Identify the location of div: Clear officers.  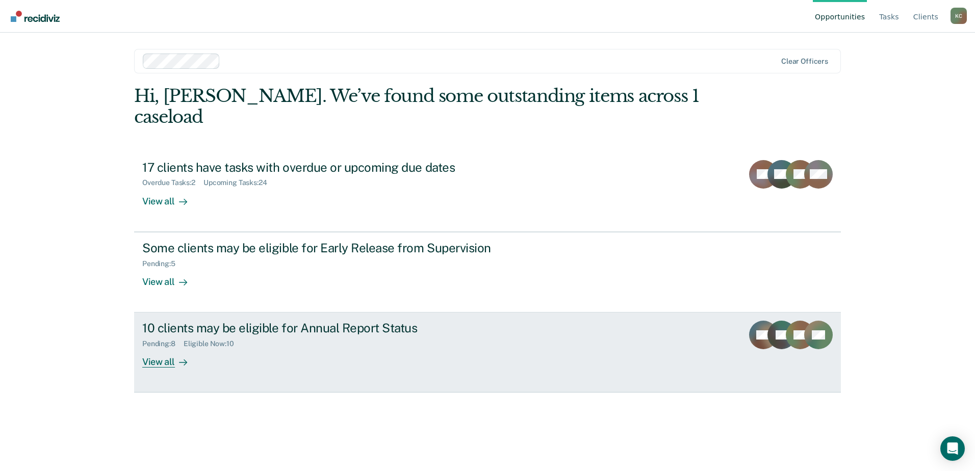
(805, 61).